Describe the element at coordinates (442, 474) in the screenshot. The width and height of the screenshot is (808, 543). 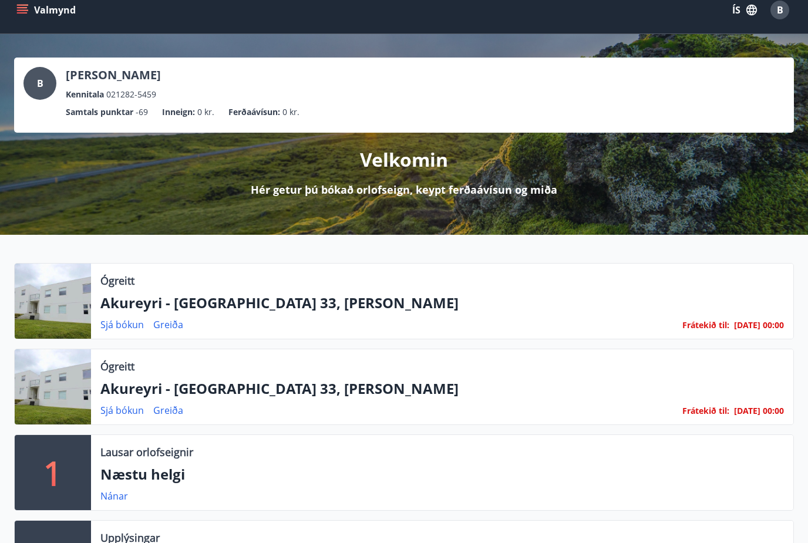
I see `p: Næstu helgi` at that location.